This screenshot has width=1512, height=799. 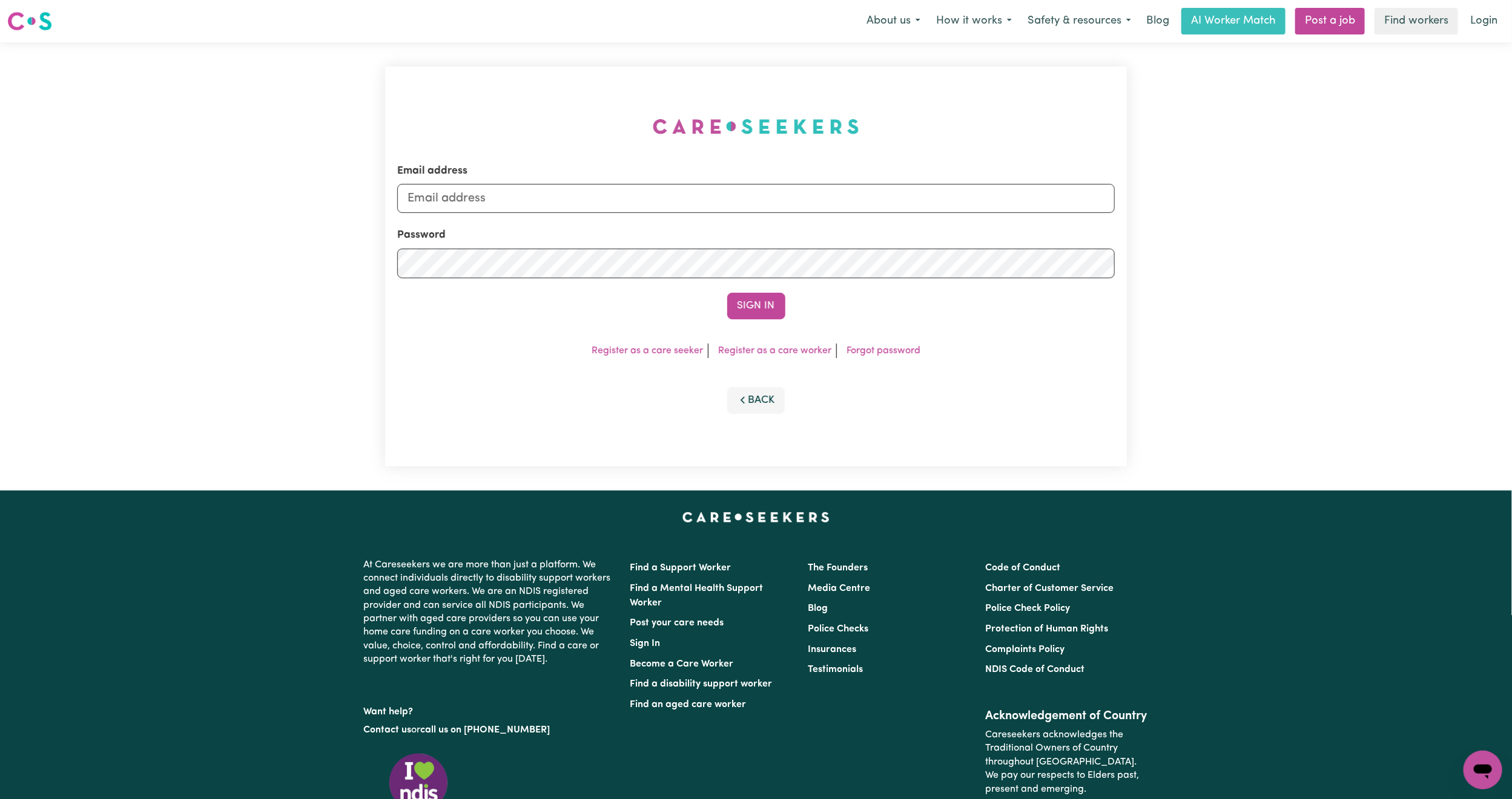 I want to click on a: Find an aged care worker, so click(x=688, y=705).